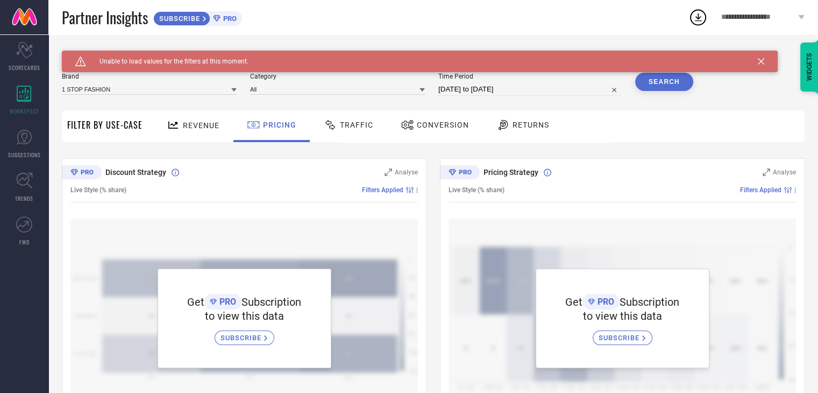  What do you see at coordinates (136, 172) in the screenshot?
I see `span: Discount Strategy` at bounding box center [136, 172].